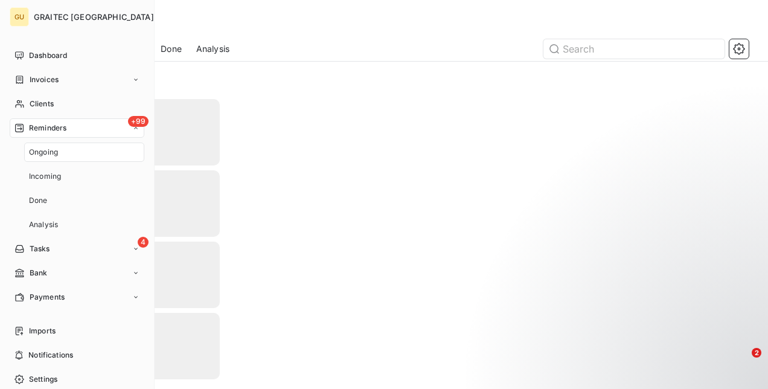  I want to click on span: +99, so click(138, 121).